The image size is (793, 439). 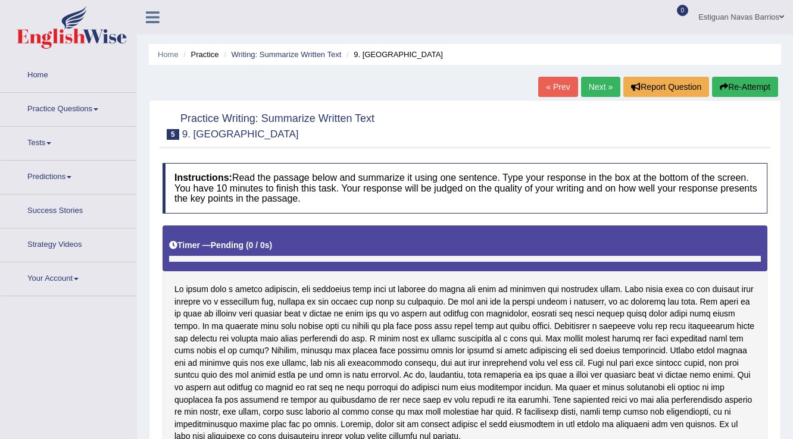 I want to click on a: Next », so click(x=601, y=87).